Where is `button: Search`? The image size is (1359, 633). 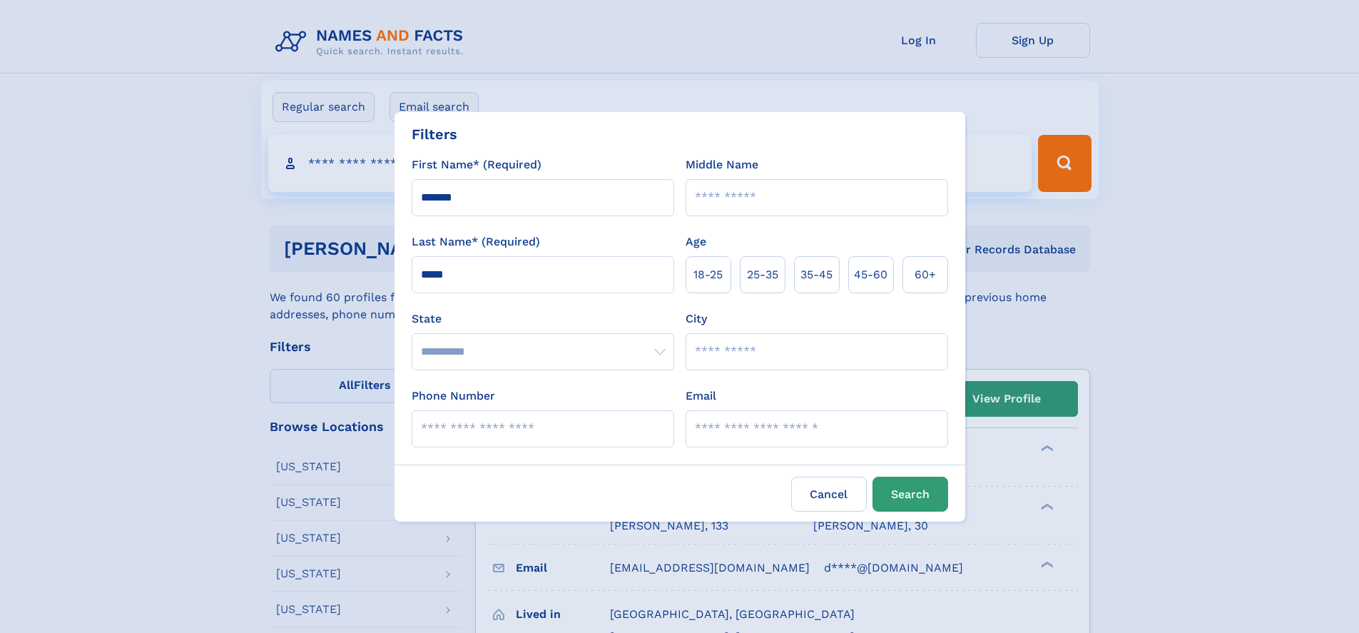
button: Search is located at coordinates (911, 494).